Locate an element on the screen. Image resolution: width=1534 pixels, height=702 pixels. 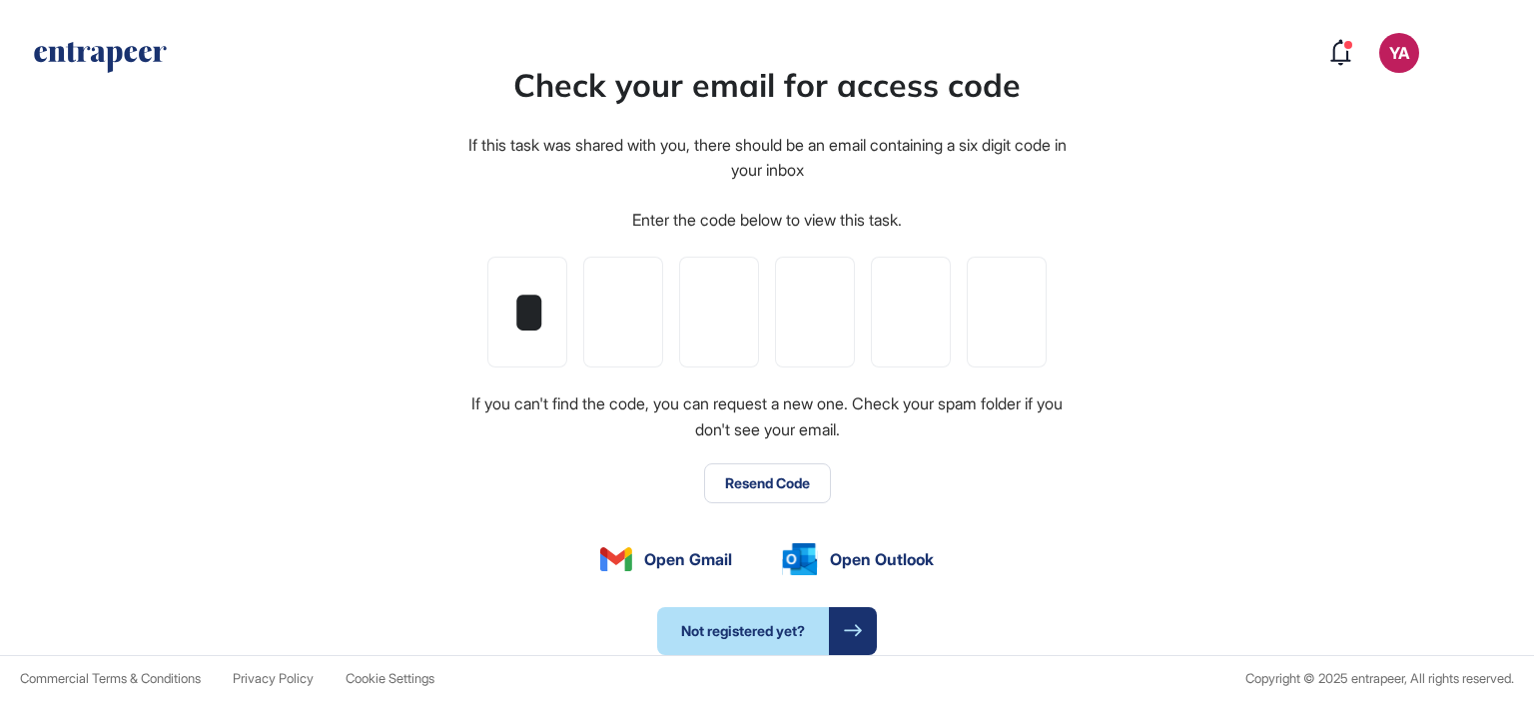
a: Privacy Policy is located at coordinates (273, 678).